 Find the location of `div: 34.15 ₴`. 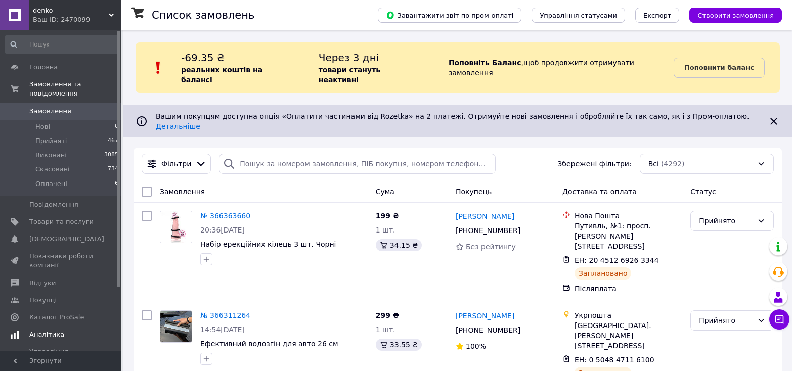

div: 34.15 ₴ is located at coordinates (398, 245).